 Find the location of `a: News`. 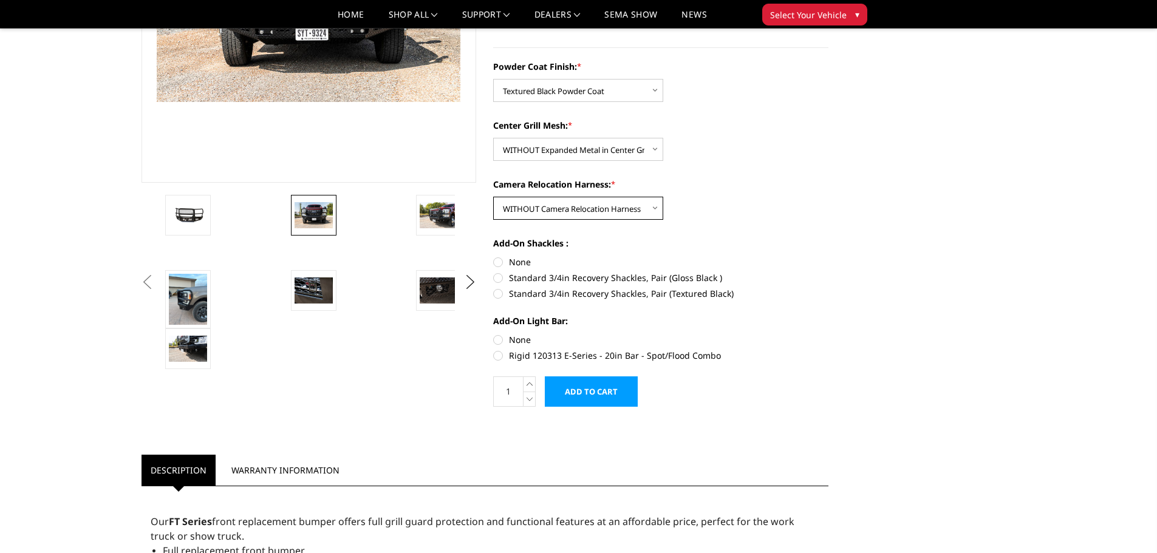

a: News is located at coordinates (693, 19).